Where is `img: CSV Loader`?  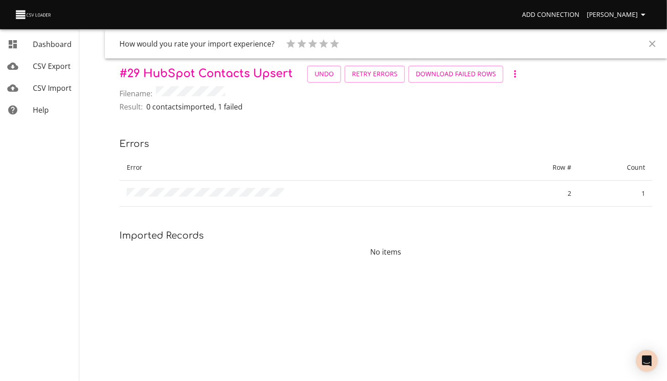
img: CSV Loader is located at coordinates (34, 15).